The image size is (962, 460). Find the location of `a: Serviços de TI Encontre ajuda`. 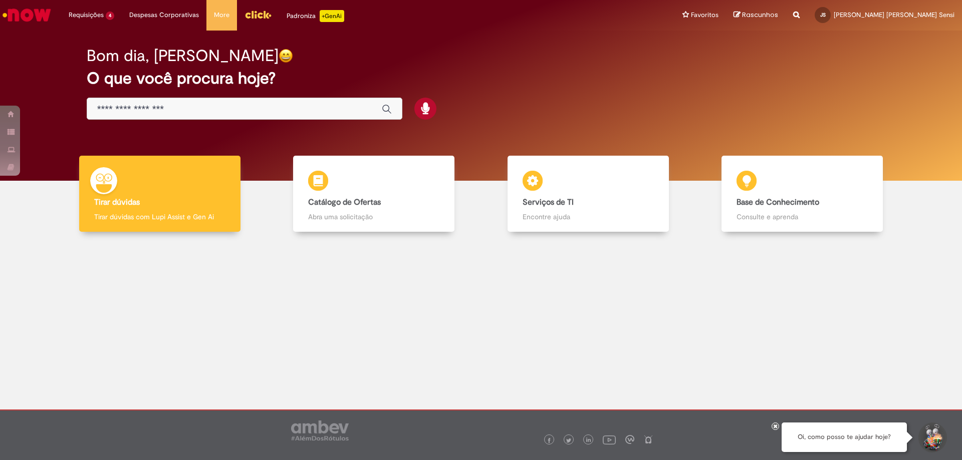

a: Serviços de TI Encontre ajuda is located at coordinates (588, 194).